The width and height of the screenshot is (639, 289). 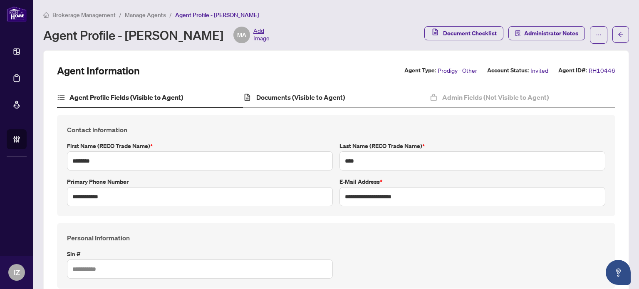 I want to click on h4: Contact Information, so click(x=336, y=130).